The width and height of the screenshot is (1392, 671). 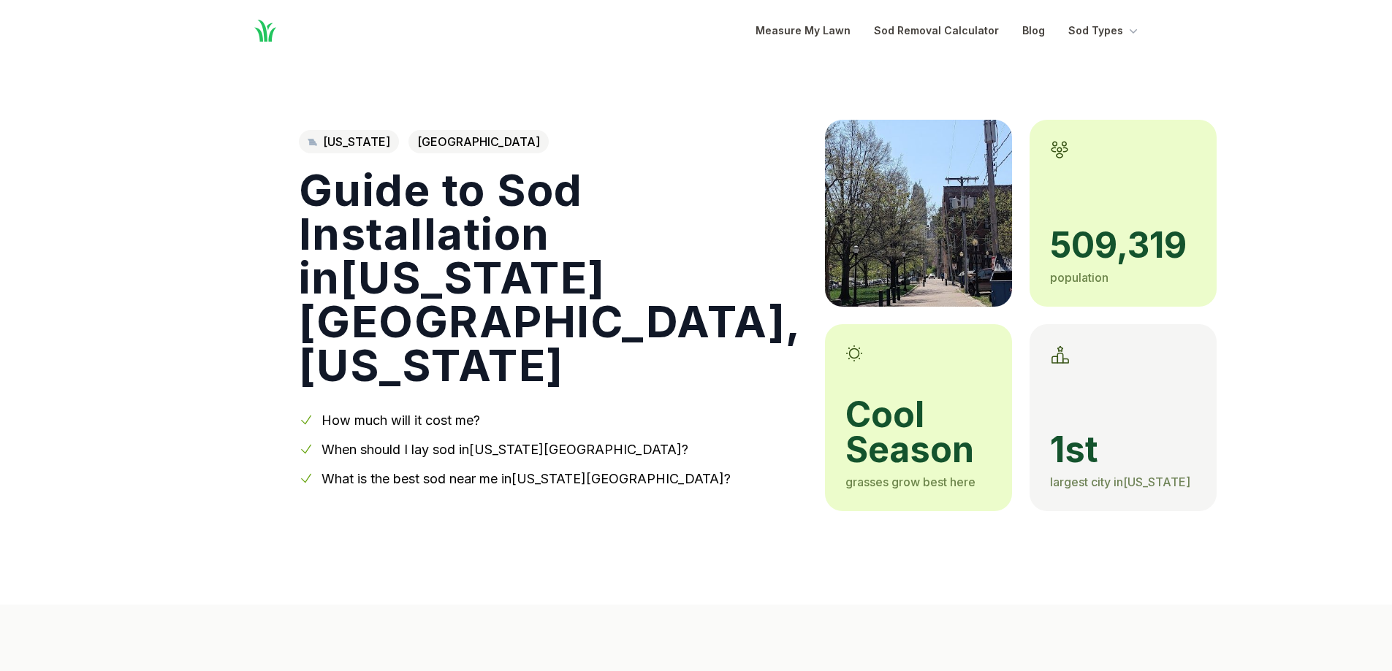 I want to click on span: 1st, so click(x=1123, y=450).